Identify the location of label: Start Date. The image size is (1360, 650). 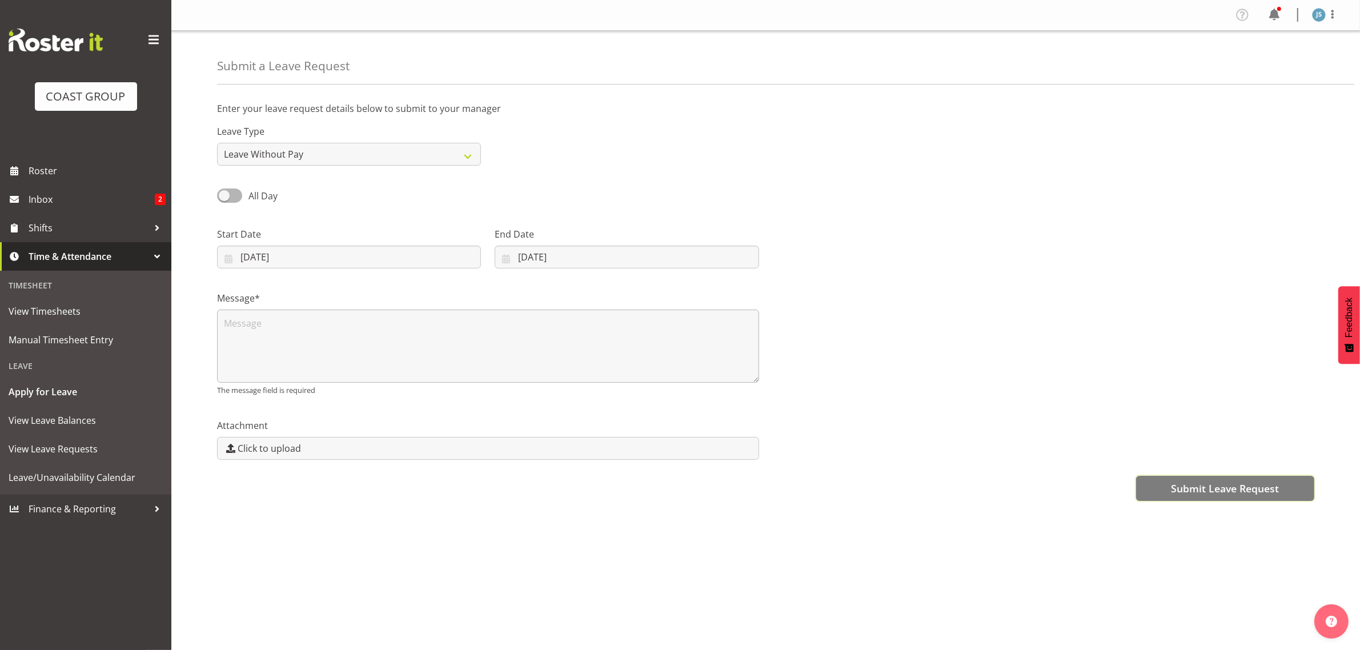
(349, 234).